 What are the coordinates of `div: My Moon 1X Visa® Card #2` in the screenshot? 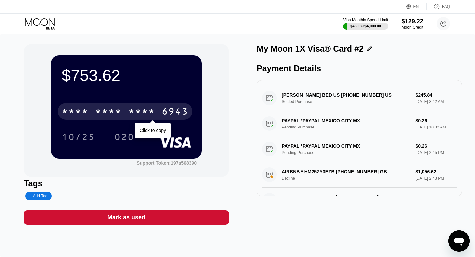 It's located at (310, 49).